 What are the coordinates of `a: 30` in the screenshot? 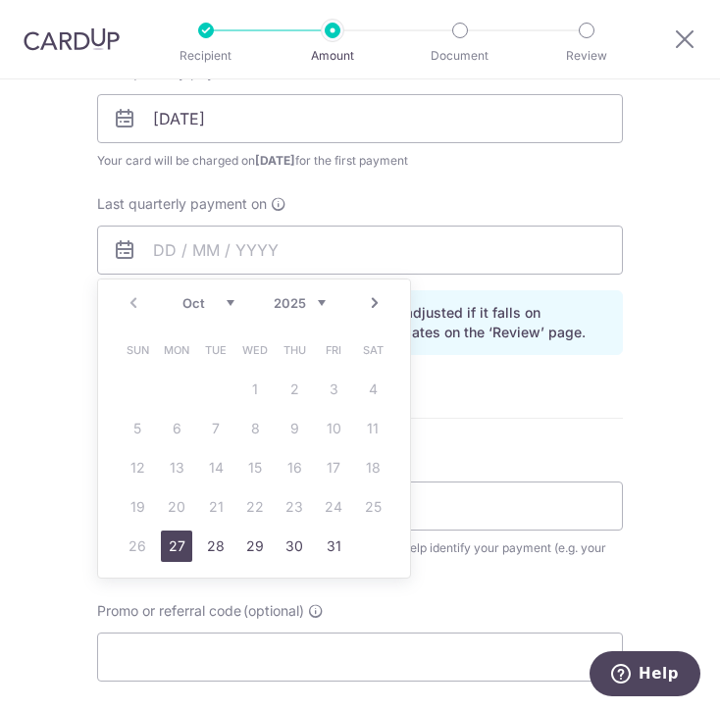 It's located at (294, 546).